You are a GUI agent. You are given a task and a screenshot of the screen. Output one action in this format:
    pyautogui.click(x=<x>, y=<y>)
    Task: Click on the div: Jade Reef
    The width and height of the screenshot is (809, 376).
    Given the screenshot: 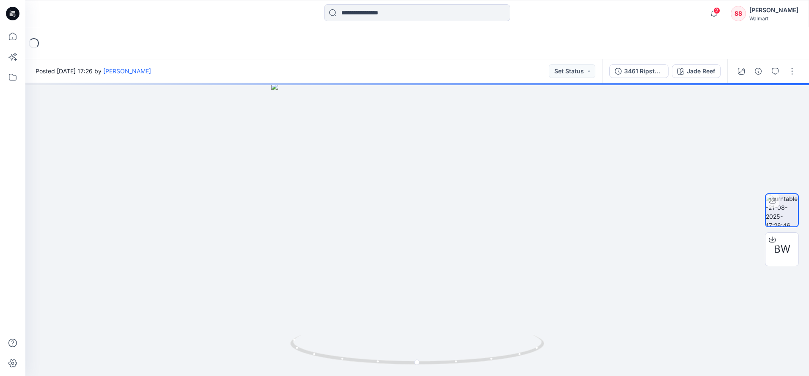 What is the action you would take?
    pyautogui.click(x=701, y=71)
    